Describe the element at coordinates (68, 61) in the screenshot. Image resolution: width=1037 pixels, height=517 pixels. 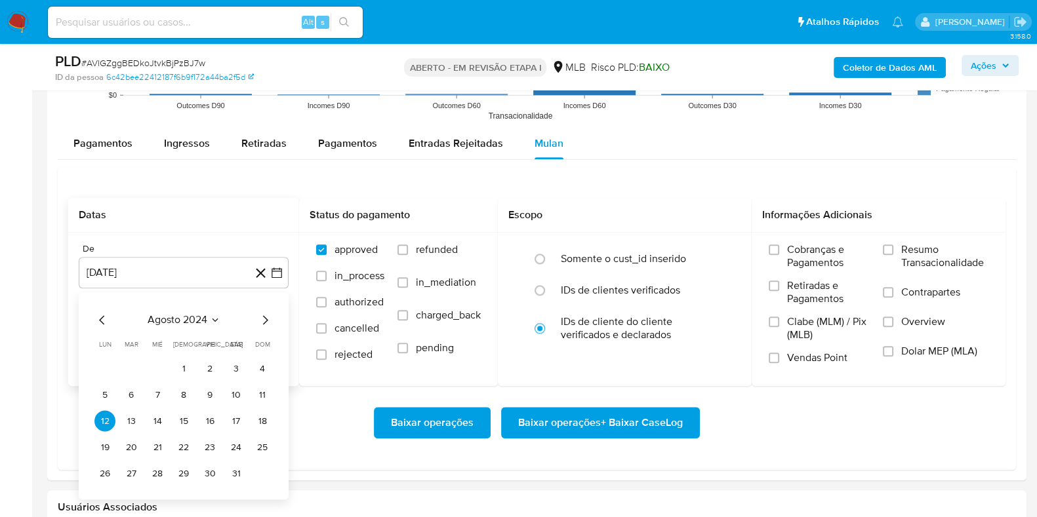
I see `font: PLD` at that location.